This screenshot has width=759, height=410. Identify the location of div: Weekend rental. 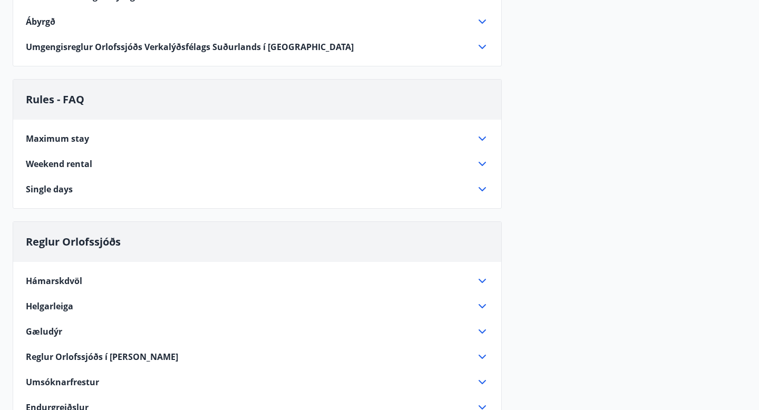
(257, 164).